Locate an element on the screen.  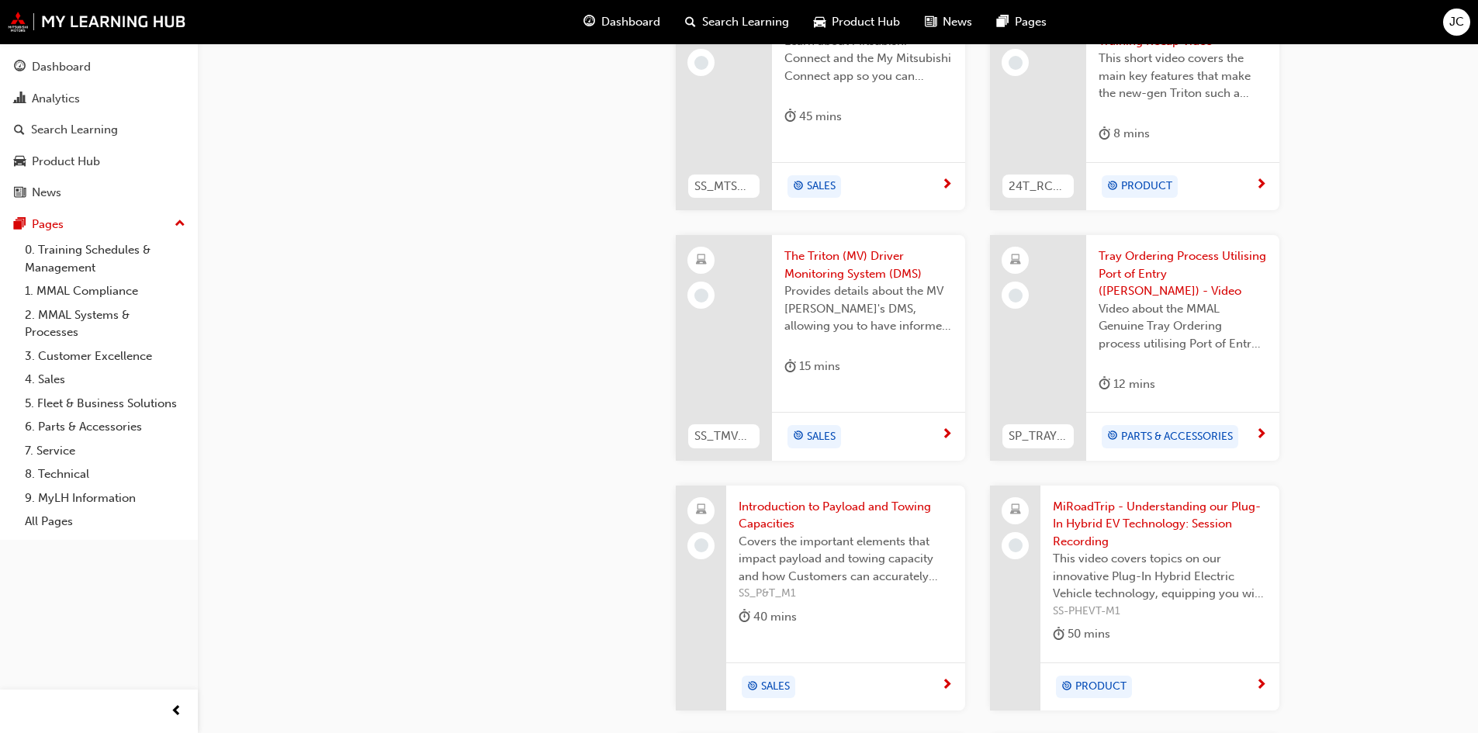
button: Pages is located at coordinates (99, 224).